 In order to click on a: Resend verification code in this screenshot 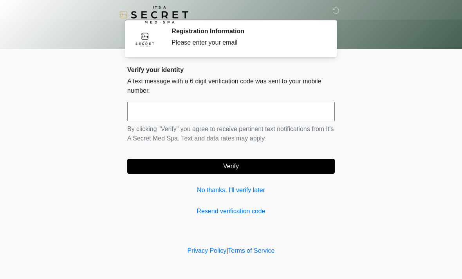, I will do `click(231, 211)`.